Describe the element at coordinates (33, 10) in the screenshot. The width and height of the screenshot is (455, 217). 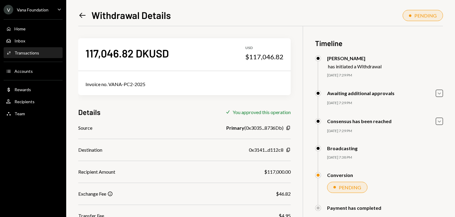
I see `div: Vana Foundation` at that location.